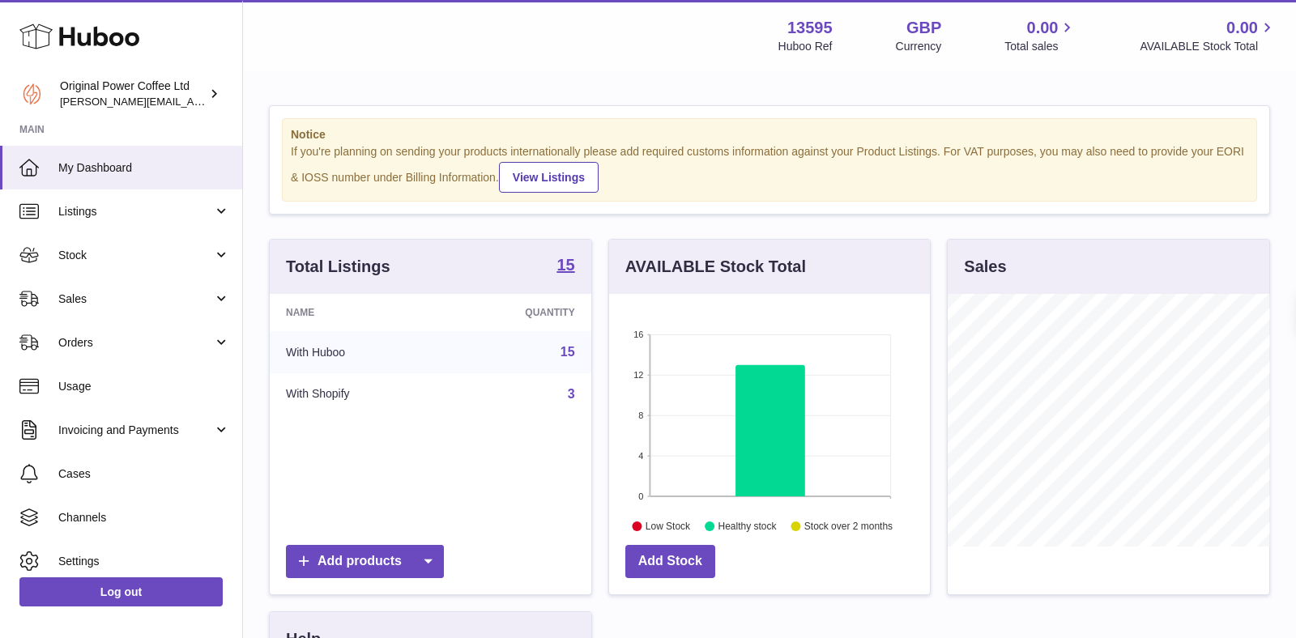  What do you see at coordinates (135, 255) in the screenshot?
I see `span: Stock` at bounding box center [135, 255].